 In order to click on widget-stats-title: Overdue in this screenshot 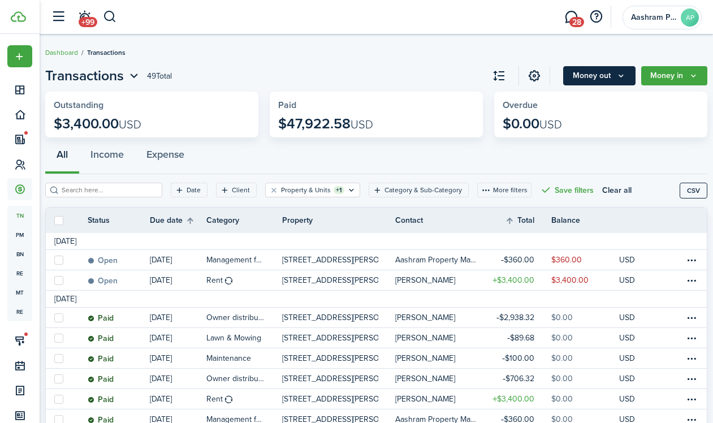, I will do `click(600, 105)`.